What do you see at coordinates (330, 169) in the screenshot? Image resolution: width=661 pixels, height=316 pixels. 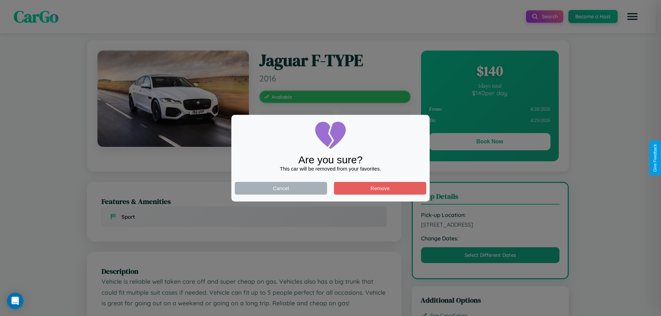 I see `div: This car will be removed from your favorites.` at bounding box center [330, 169].